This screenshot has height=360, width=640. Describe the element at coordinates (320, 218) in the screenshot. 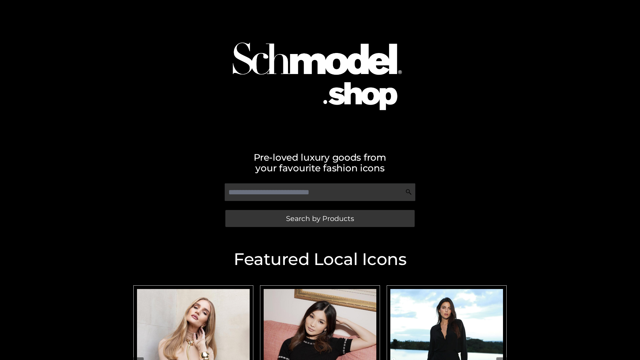

I see `a: Search by Products` at that location.